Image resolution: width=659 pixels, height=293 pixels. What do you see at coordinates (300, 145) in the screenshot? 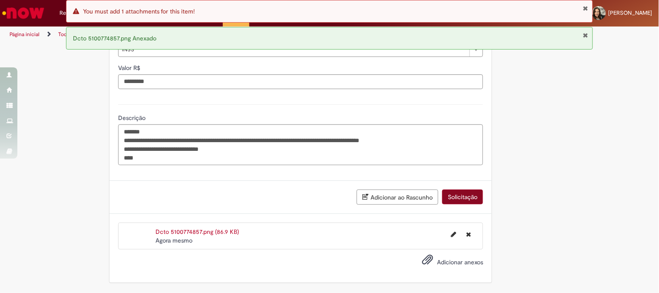
I see `textarea: Descrição` at bounding box center [300, 145].